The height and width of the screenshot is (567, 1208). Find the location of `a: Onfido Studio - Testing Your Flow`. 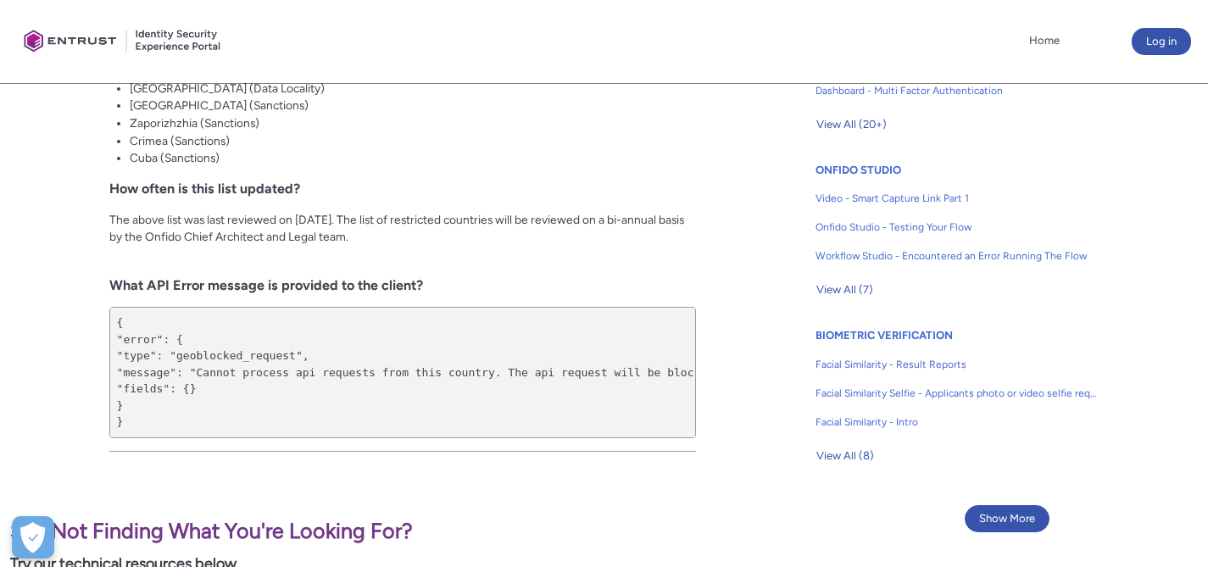

a: Onfido Studio - Testing Your Flow is located at coordinates (956, 227).